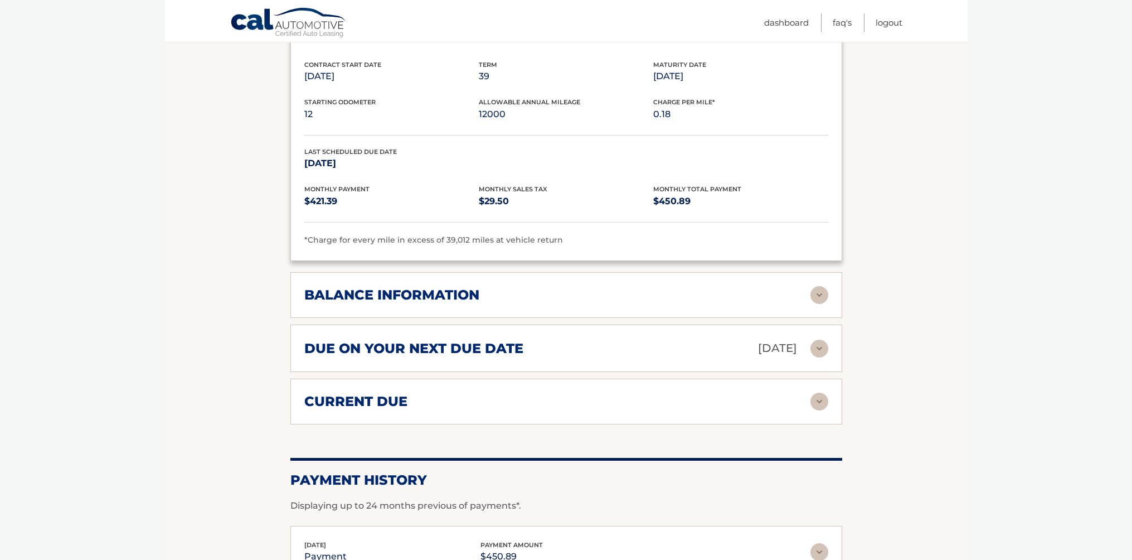  Describe the element at coordinates (567, 480) in the screenshot. I see `h2: Payment History` at that location.